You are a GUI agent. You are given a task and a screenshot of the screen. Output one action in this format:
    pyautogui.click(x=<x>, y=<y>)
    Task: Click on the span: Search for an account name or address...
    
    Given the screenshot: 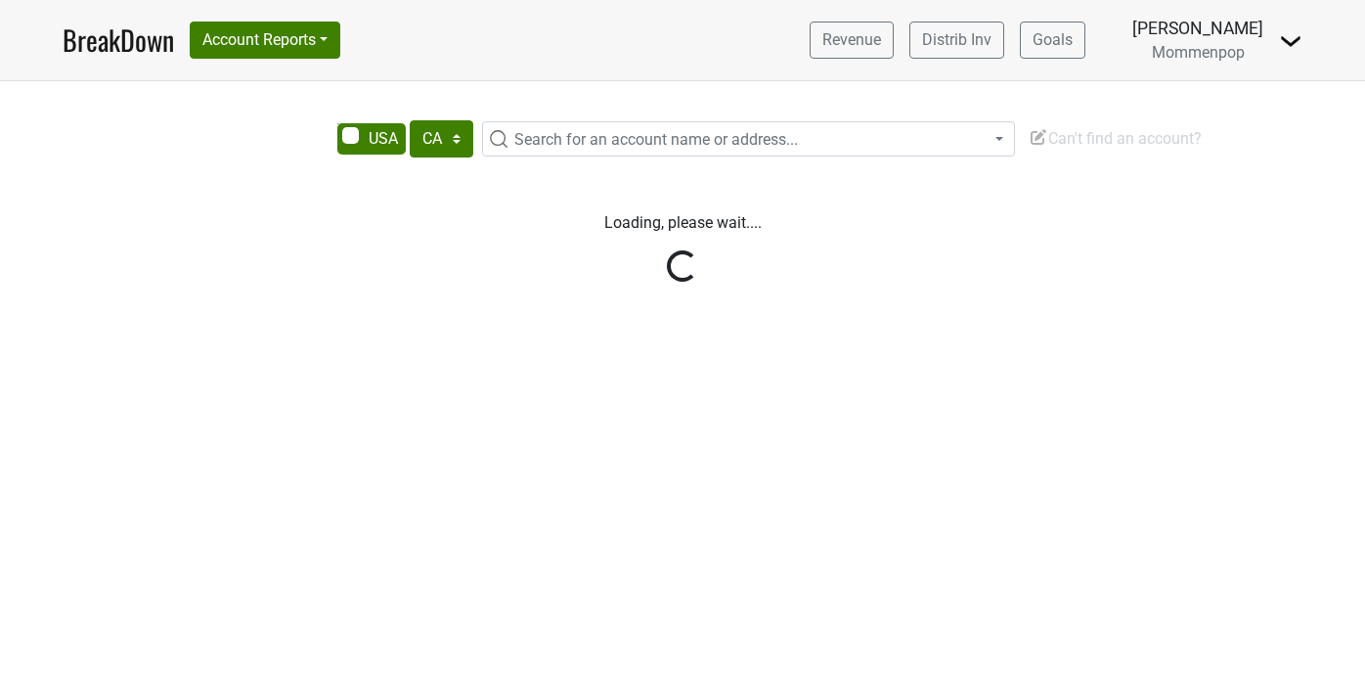 What is the action you would take?
    pyautogui.click(x=656, y=139)
    